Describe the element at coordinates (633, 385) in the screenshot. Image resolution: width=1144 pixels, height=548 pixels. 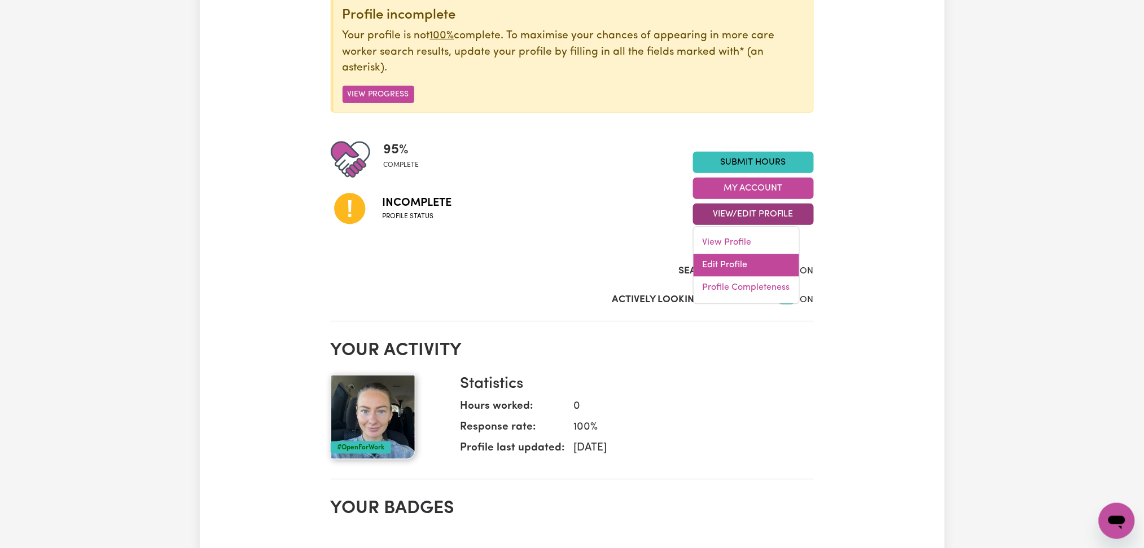
I see `h3: Statistics` at that location.